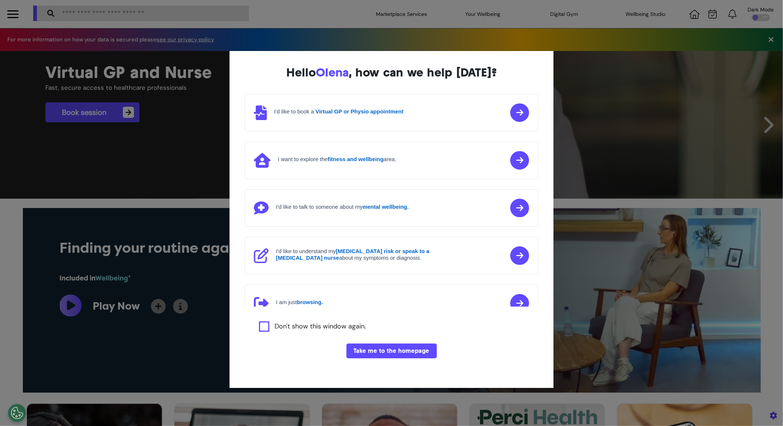 The width and height of the screenshot is (783, 426). Describe the element at coordinates (356, 159) in the screenshot. I see `strong: fitness and wellbeing` at that location.